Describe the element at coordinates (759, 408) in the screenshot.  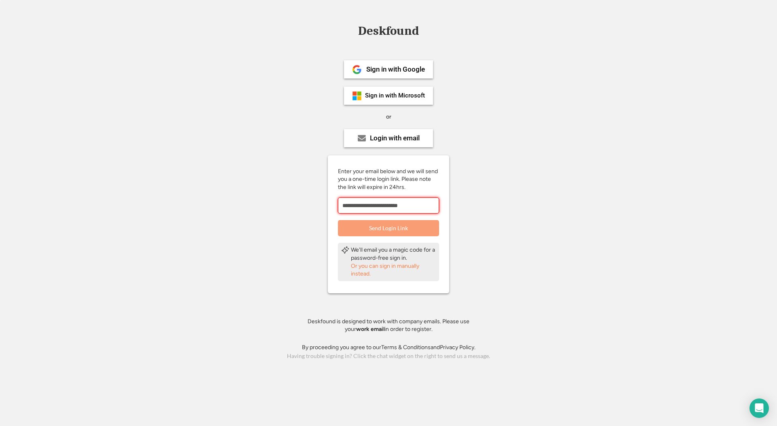
I see `div: Open Intercom Messenger` at that location.